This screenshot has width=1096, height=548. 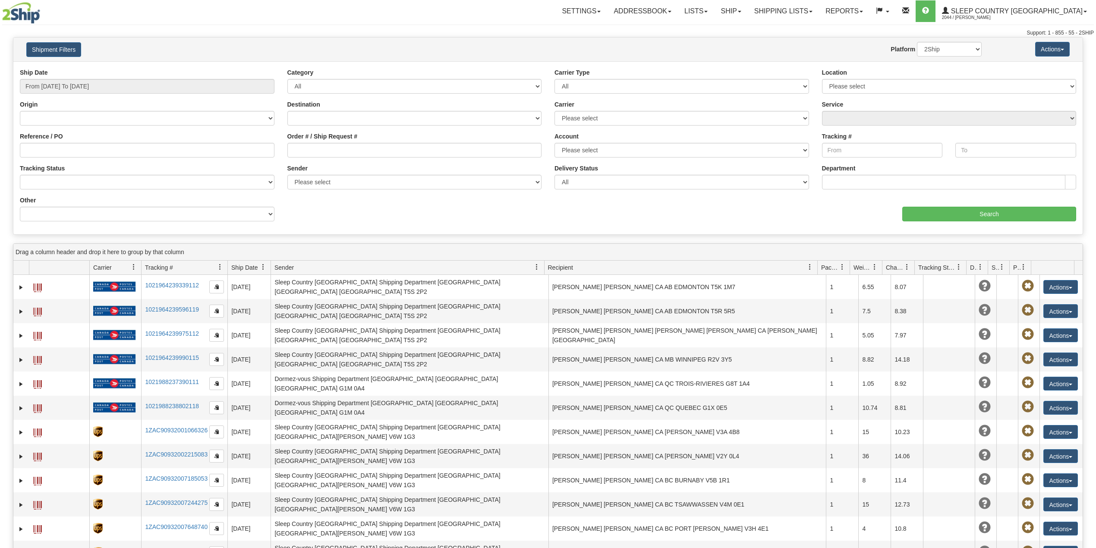 I want to click on label: Delivery Status, so click(x=576, y=168).